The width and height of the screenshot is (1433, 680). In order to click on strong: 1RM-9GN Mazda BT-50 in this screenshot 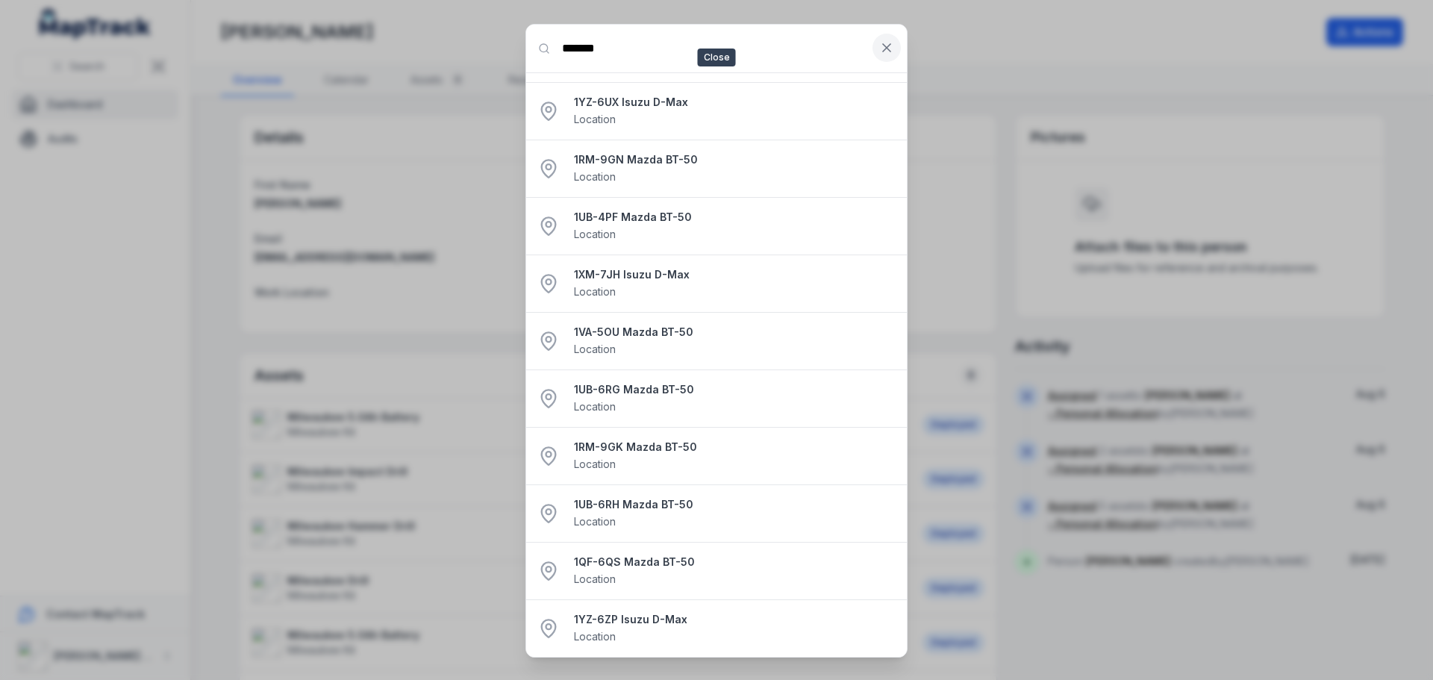, I will do `click(734, 160)`.